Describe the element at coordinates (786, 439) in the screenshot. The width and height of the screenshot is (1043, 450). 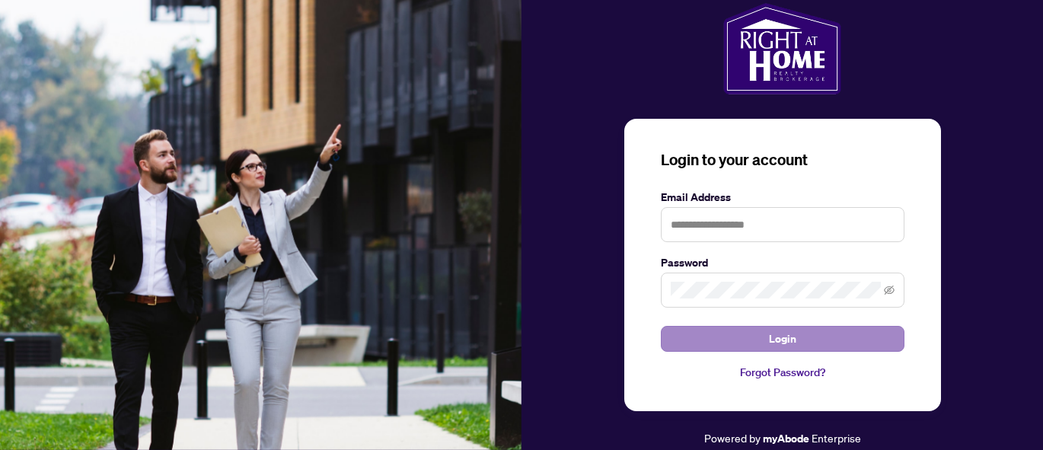
I see `a: myAbode` at that location.